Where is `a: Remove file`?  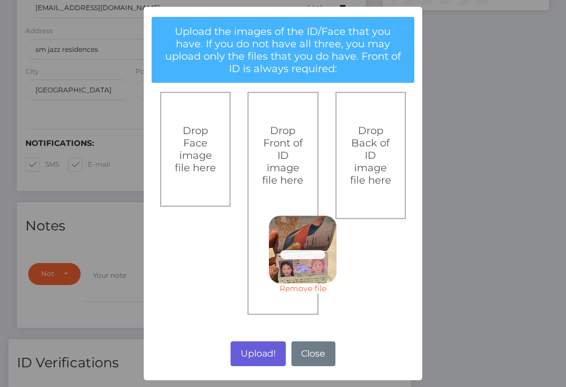 a: Remove file is located at coordinates (303, 288).